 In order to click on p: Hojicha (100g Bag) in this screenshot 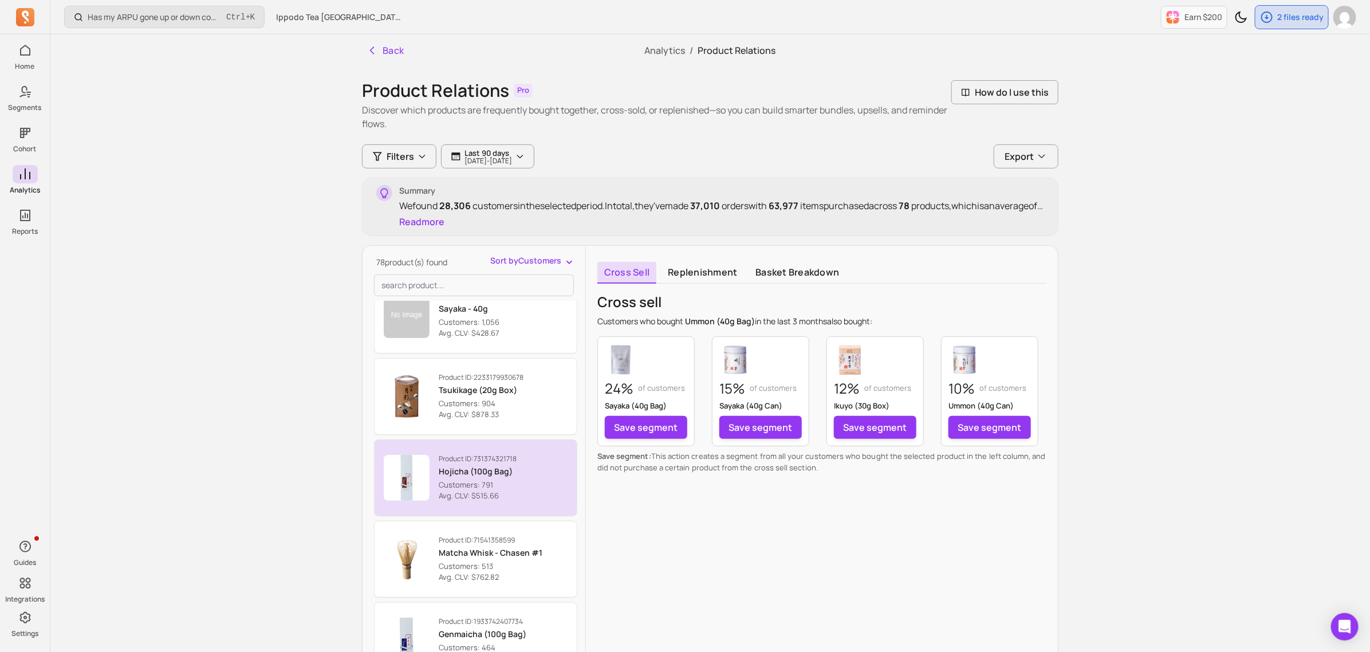, I will do `click(477, 471)`.